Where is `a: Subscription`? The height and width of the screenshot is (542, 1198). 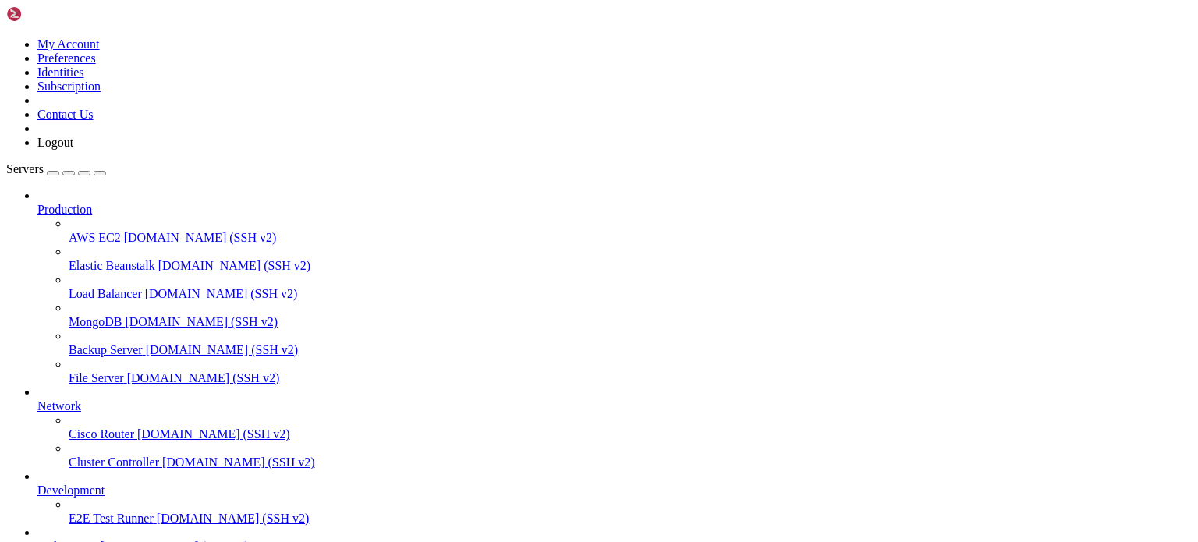 a: Subscription is located at coordinates (69, 86).